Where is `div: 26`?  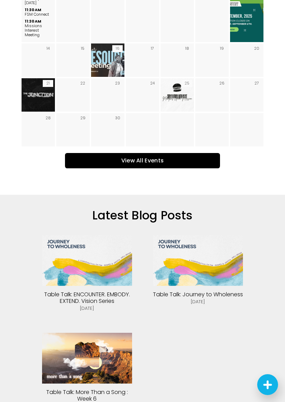
div: 26 is located at coordinates (222, 84).